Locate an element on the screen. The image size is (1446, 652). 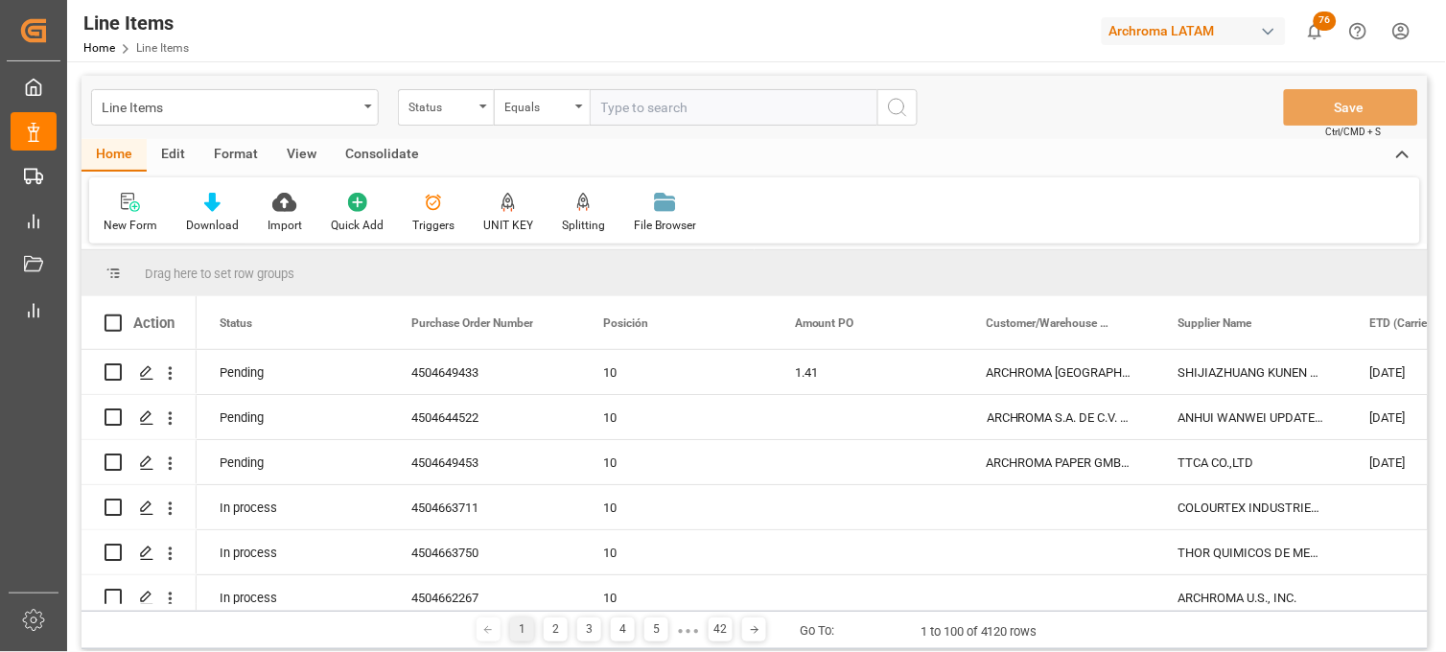
span: Posición is located at coordinates (625, 323).